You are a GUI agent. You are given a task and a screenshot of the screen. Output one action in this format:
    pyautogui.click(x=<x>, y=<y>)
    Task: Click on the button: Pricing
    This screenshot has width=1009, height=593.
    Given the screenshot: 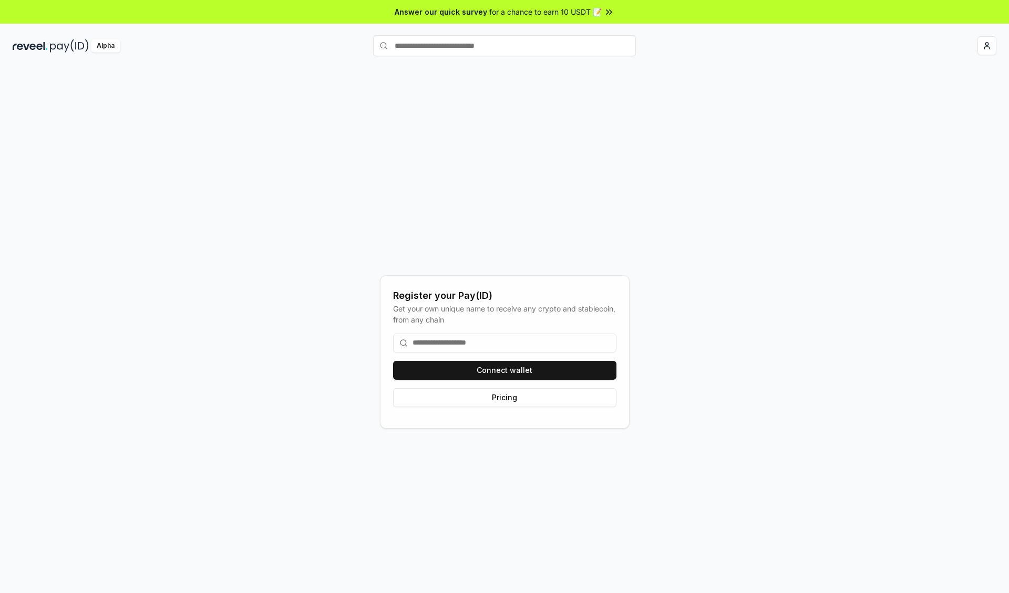 What is the action you would take?
    pyautogui.click(x=505, y=398)
    